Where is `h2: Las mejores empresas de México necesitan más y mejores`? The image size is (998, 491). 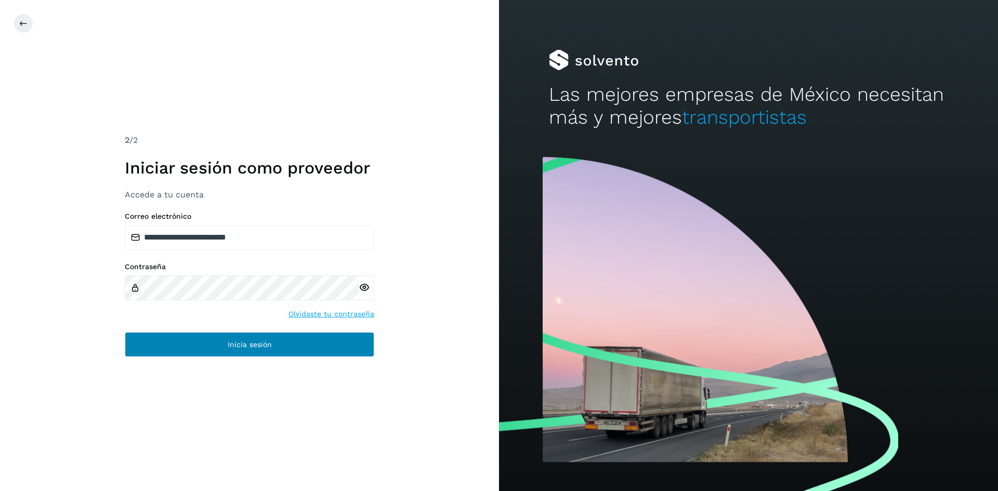 h2: Las mejores empresas de México necesitan más y mejores is located at coordinates (748, 106).